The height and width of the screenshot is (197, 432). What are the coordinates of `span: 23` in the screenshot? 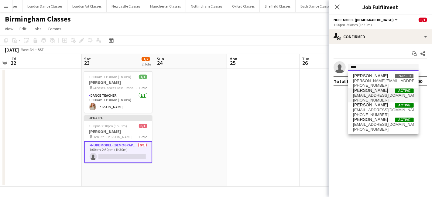 It's located at (87, 63).